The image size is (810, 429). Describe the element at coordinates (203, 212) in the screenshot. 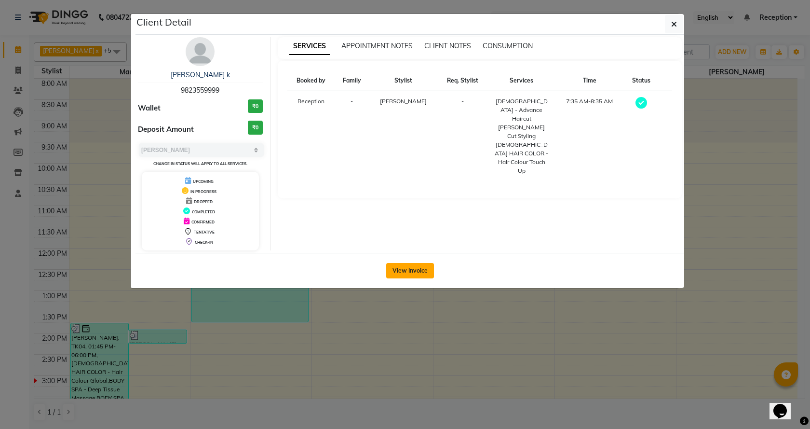

I see `span: COMPLETED` at that location.